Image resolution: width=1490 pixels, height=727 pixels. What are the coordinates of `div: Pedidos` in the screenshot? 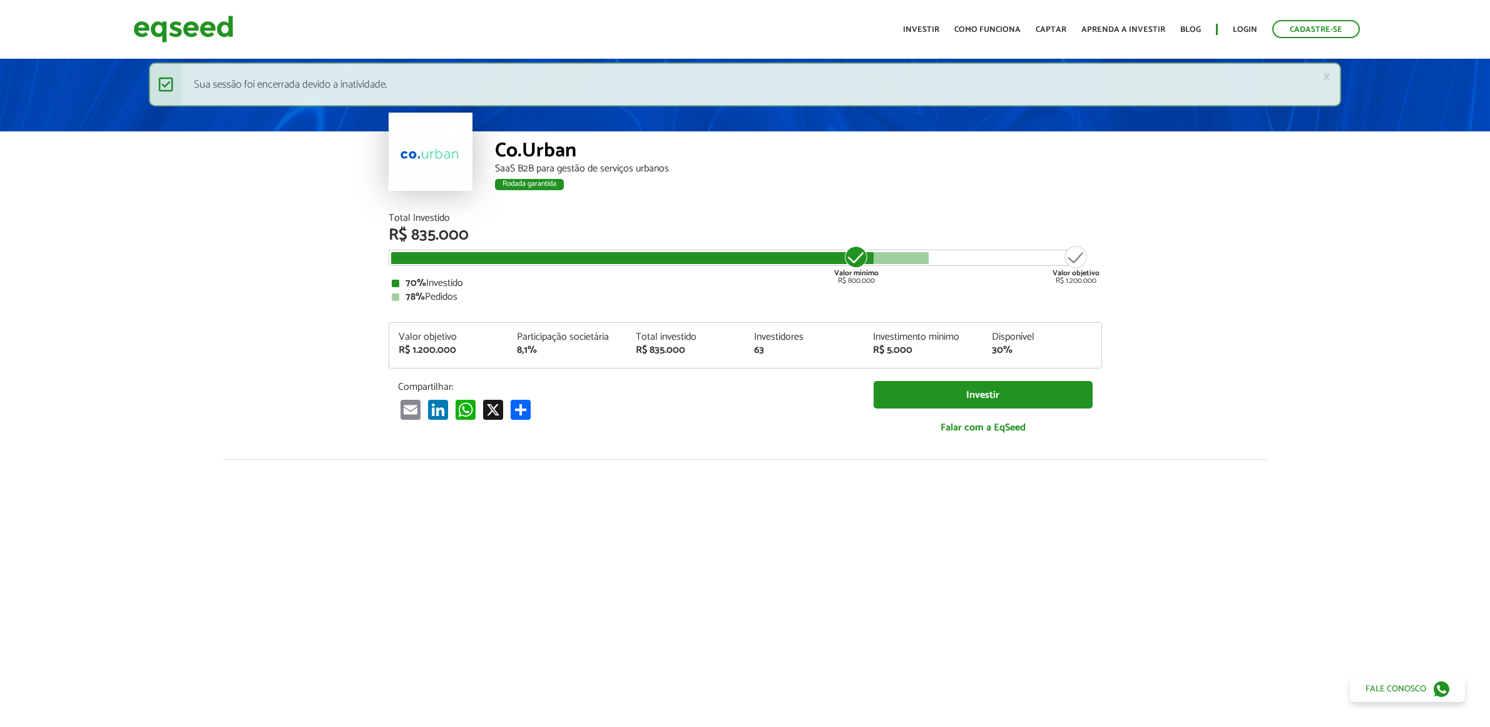 It's located at (745, 297).